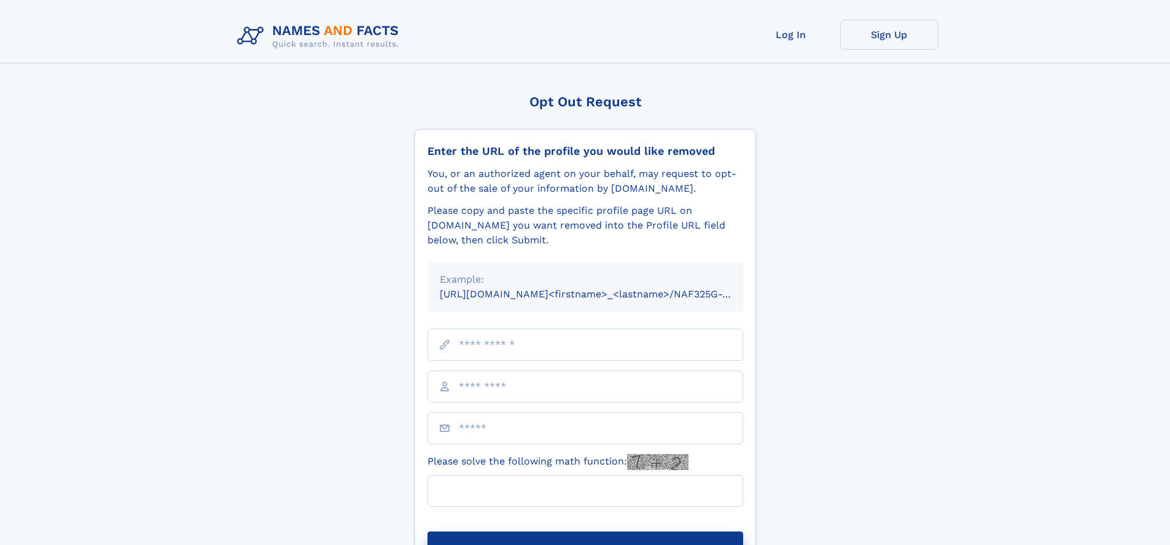 This screenshot has width=1170, height=545. What do you see at coordinates (585, 101) in the screenshot?
I see `div: Opt Out Request` at bounding box center [585, 101].